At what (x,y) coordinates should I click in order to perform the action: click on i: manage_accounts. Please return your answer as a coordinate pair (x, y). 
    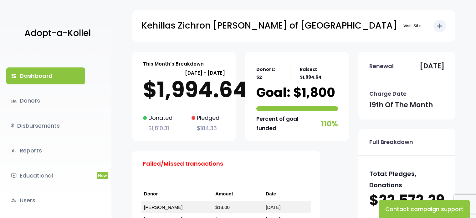
    Looking at the image, I should click on (14, 200).